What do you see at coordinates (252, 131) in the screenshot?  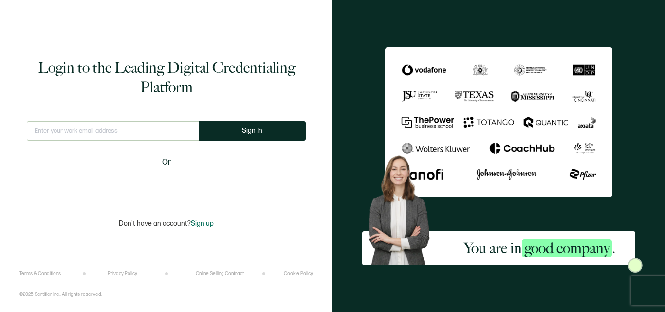 I see `button: Sign In` at bounding box center [252, 131].